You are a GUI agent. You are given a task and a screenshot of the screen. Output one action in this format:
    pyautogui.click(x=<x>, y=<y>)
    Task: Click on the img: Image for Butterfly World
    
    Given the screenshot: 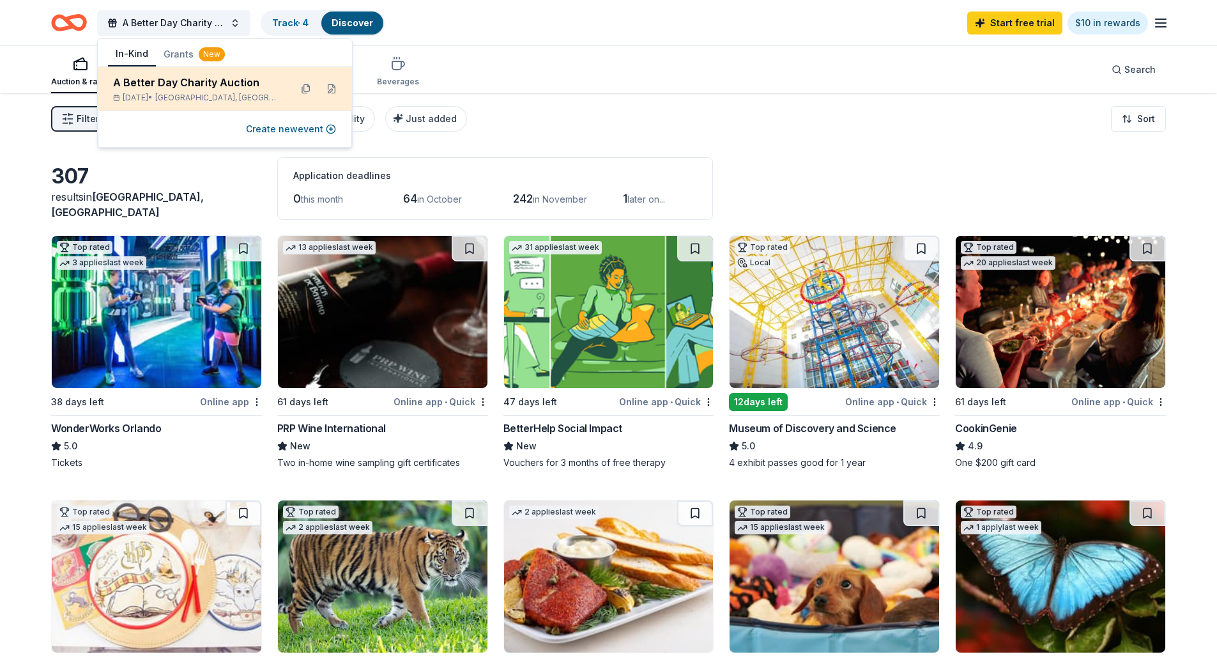 What is the action you would take?
    pyautogui.click(x=1061, y=576)
    